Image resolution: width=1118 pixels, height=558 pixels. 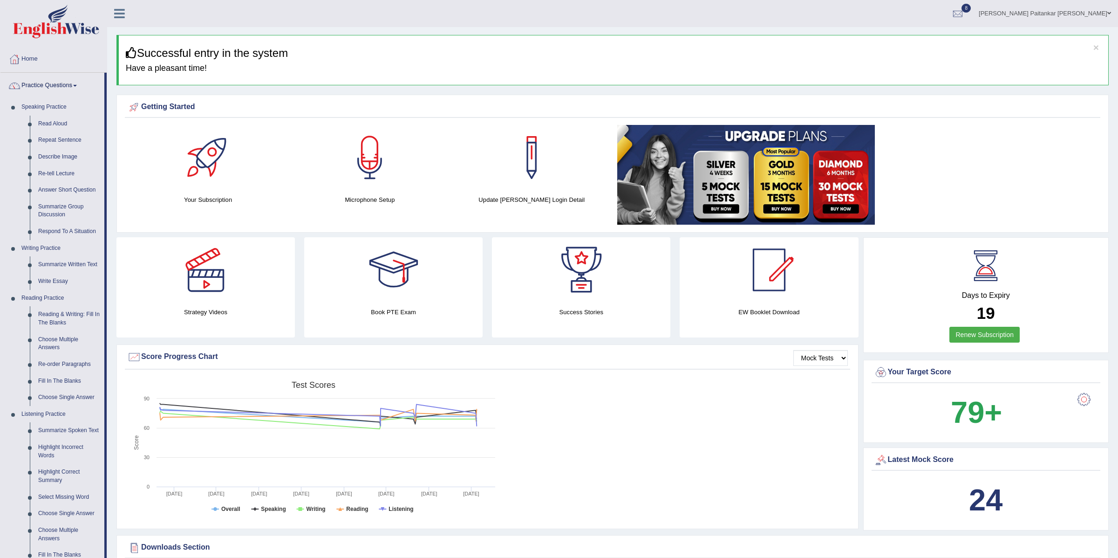 I want to click on a: Fill In The Blanks, so click(x=69, y=381).